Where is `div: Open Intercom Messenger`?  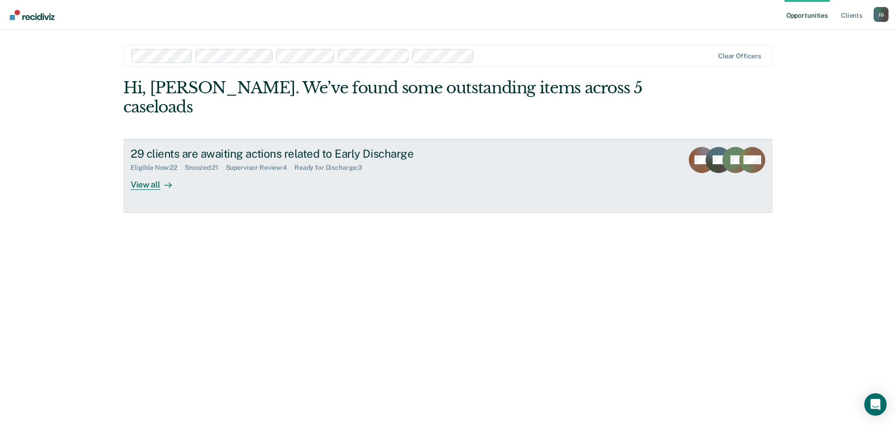
div: Open Intercom Messenger is located at coordinates (875, 404).